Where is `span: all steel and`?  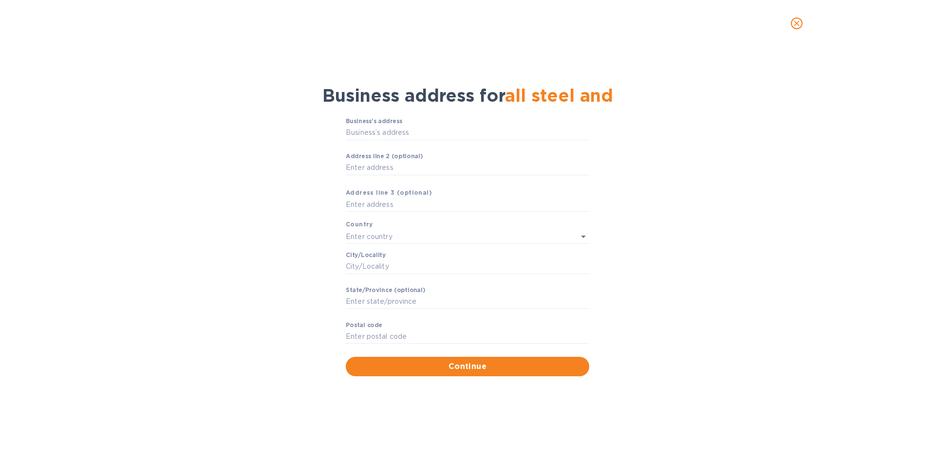
span: all steel and is located at coordinates (559, 95).